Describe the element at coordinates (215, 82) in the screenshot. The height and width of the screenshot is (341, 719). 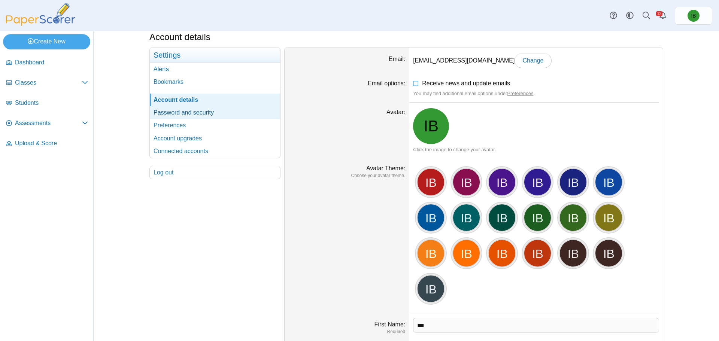
I see `a: Bookmarks` at that location.